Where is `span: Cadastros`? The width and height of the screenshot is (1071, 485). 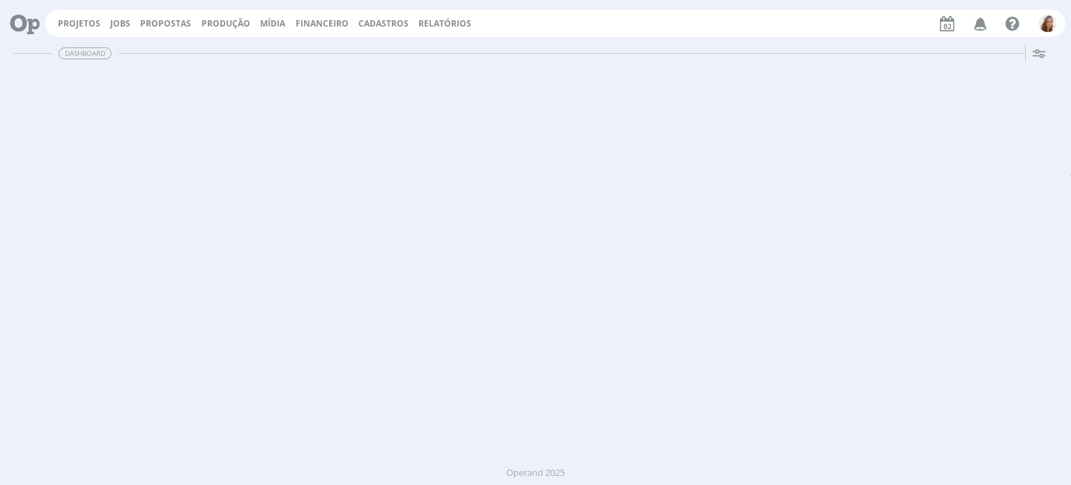 span: Cadastros is located at coordinates (383, 23).